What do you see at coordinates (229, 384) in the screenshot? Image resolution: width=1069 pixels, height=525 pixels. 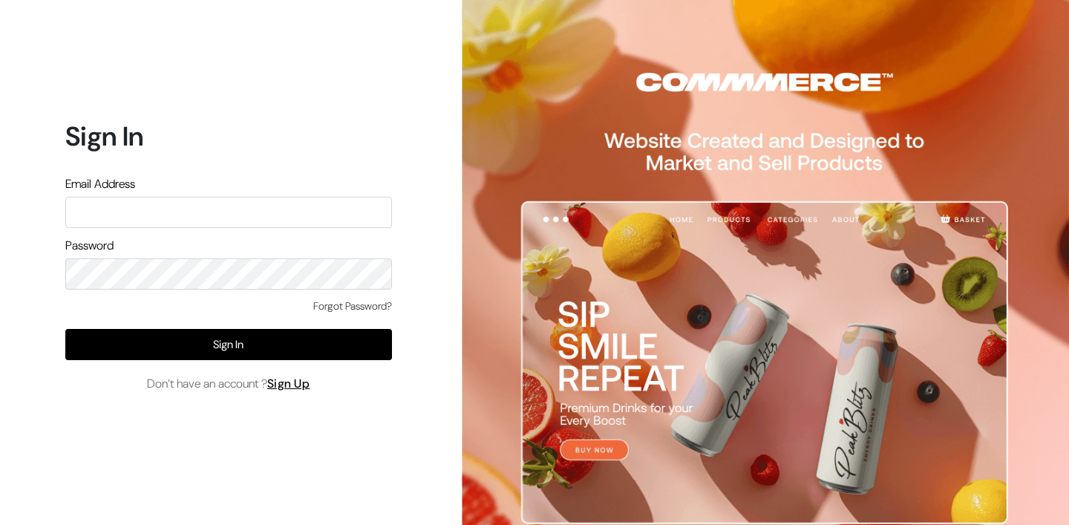 I see `span: Don’t have an account ?` at bounding box center [229, 384].